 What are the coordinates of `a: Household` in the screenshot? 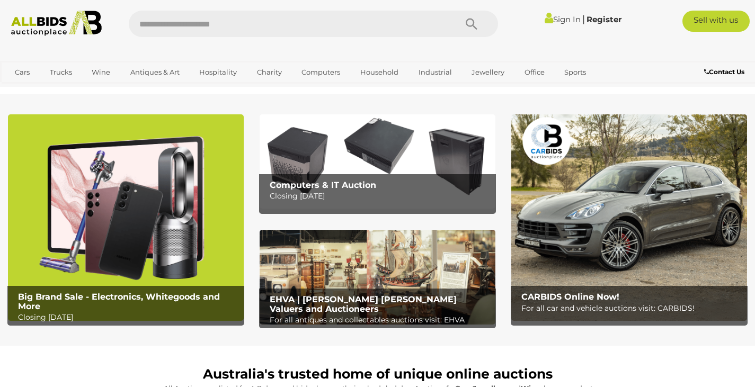 It's located at (379, 72).